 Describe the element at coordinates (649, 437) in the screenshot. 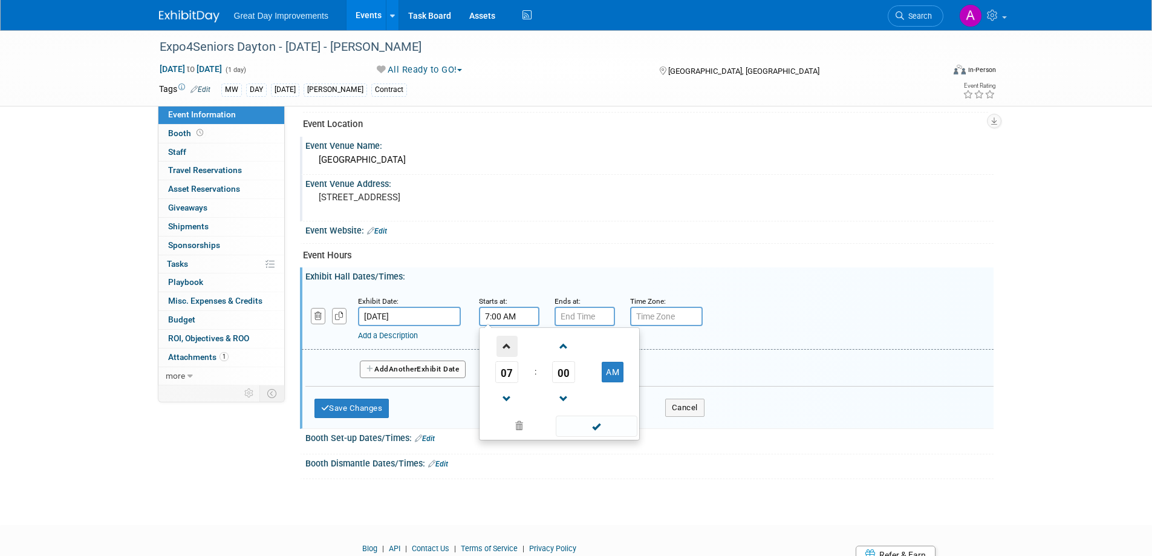

I see `div: Booth Set-up Dates/Times:` at that location.